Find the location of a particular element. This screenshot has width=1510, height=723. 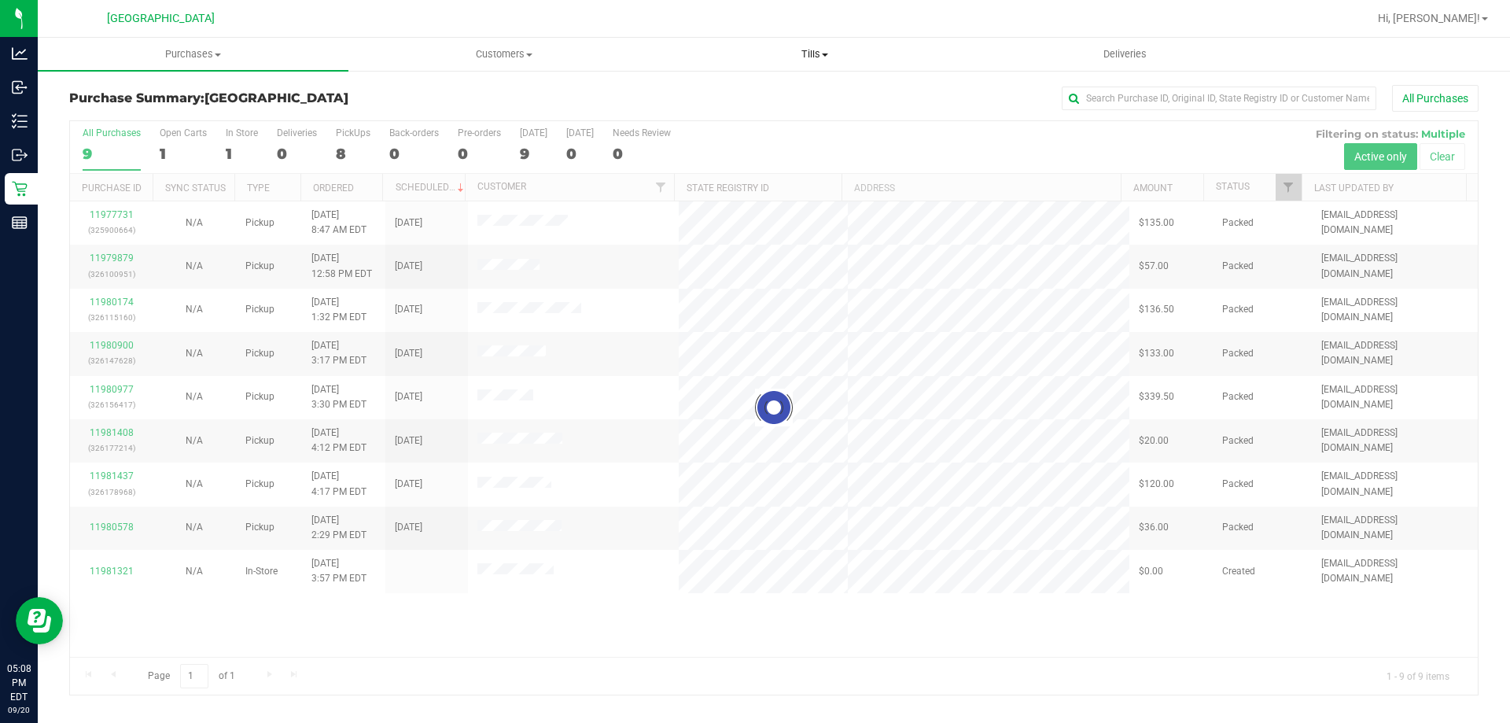

inline-svg: Analytics is located at coordinates (20, 53).